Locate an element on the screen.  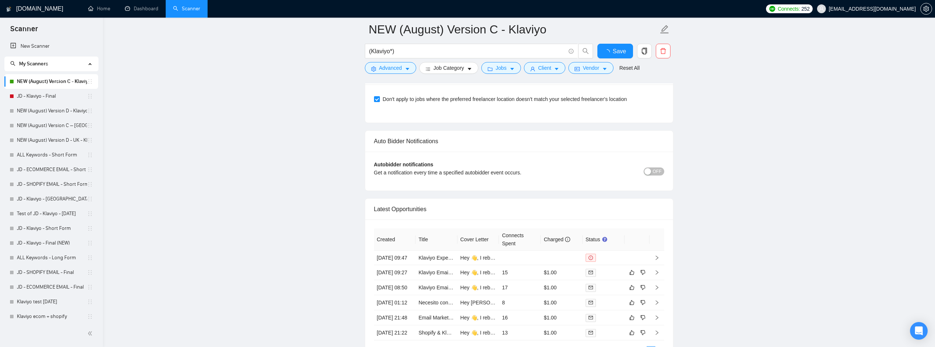
li: JD - ECOMMERCE EMAIL - Short Form is located at coordinates (51, 170).